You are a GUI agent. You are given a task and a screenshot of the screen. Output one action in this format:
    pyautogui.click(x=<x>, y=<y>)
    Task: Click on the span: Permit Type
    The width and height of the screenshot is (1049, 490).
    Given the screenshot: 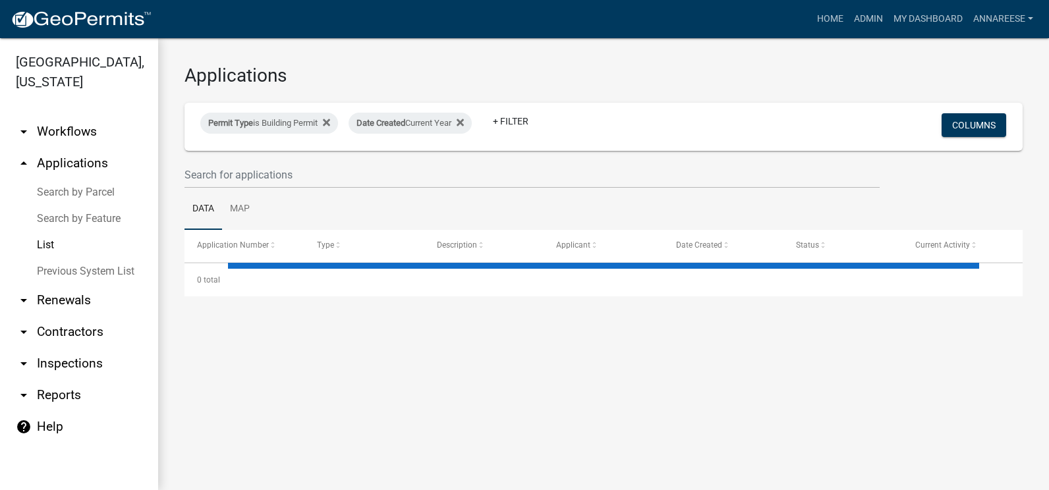 What is the action you would take?
    pyautogui.click(x=231, y=123)
    